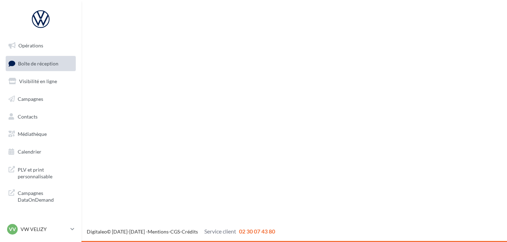 Image resolution: width=507 pixels, height=242 pixels. I want to click on a: Calendrier, so click(41, 152).